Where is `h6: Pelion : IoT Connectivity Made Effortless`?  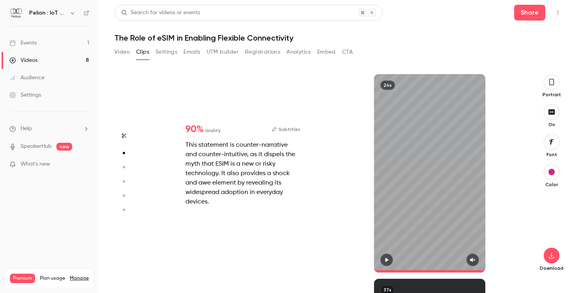
h6: Pelion : IoT Connectivity Made Effortless is located at coordinates (48, 13).